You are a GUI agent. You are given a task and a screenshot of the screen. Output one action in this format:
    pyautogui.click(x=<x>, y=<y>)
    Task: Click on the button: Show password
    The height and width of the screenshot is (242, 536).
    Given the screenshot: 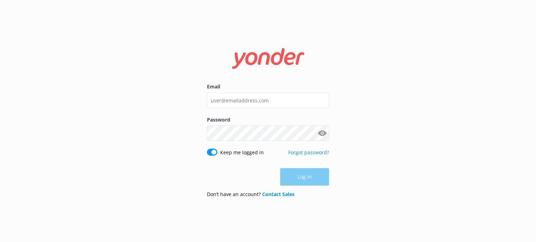 What is the action you would take?
    pyautogui.click(x=322, y=134)
    